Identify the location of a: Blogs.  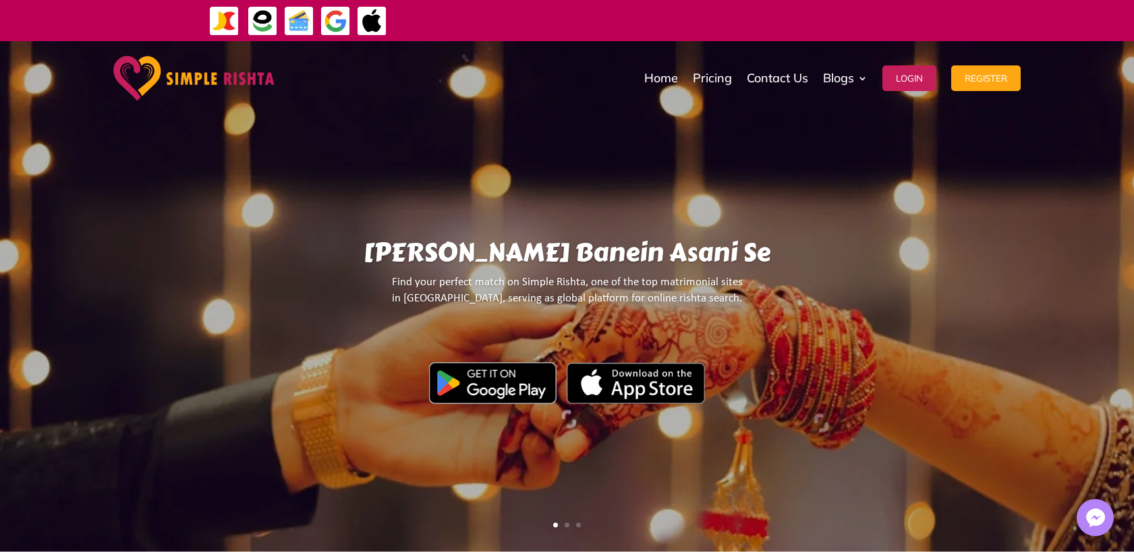
(845, 78).